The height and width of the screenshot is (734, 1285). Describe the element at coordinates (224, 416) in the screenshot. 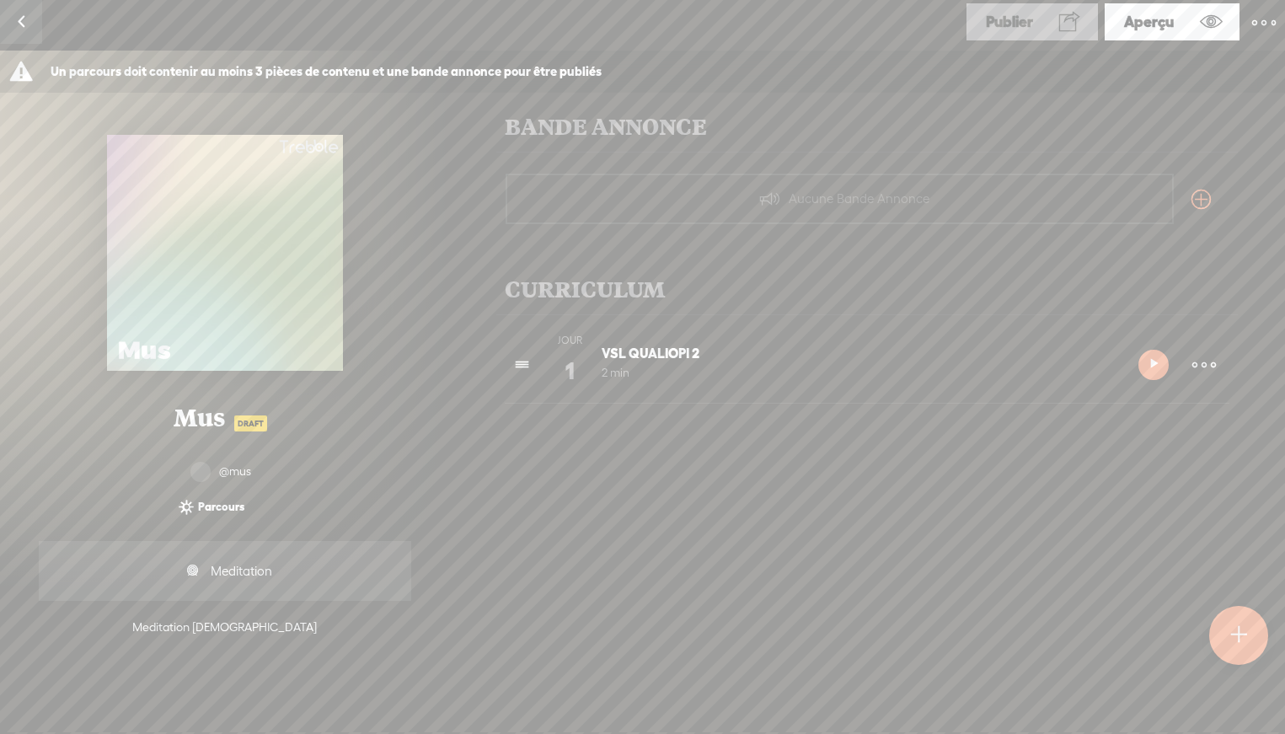

I see `span: Mus` at that location.